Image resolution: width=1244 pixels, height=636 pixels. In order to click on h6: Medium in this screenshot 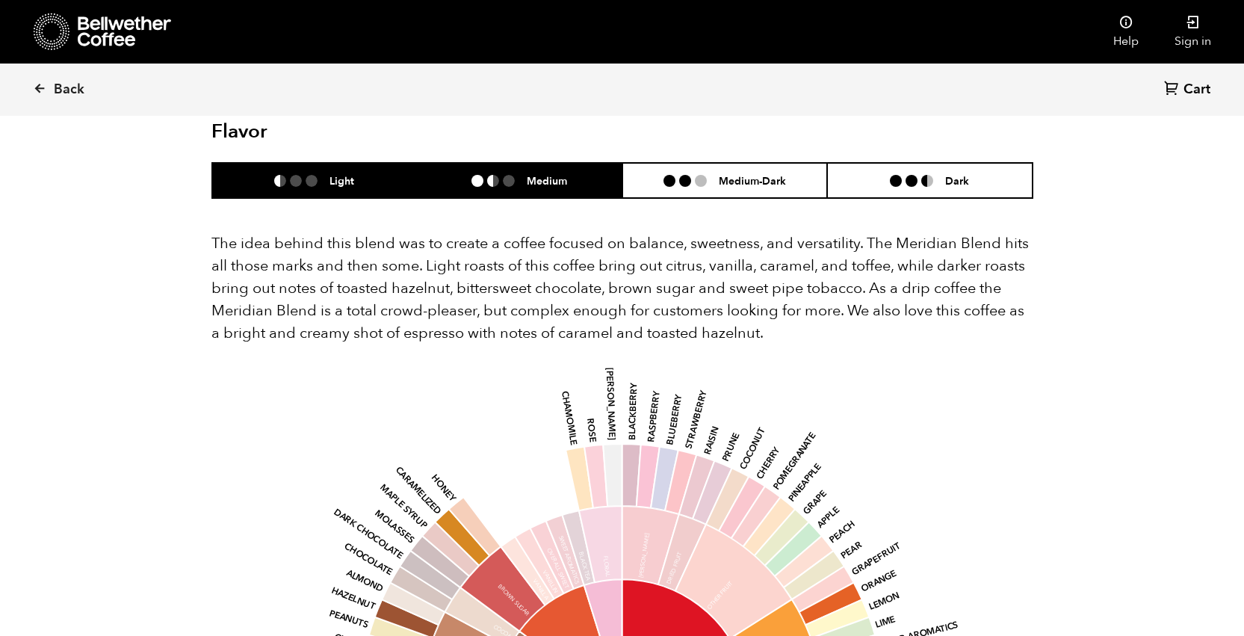, I will do `click(547, 180)`.